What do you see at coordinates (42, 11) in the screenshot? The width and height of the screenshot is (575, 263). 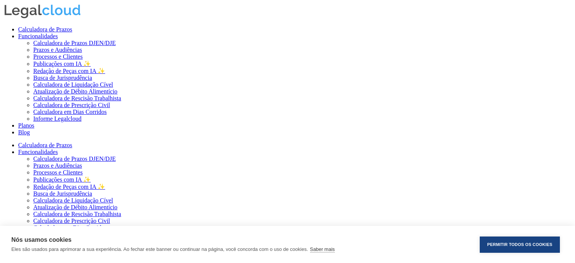 I see `img: Legalcloud Logo` at bounding box center [42, 11].